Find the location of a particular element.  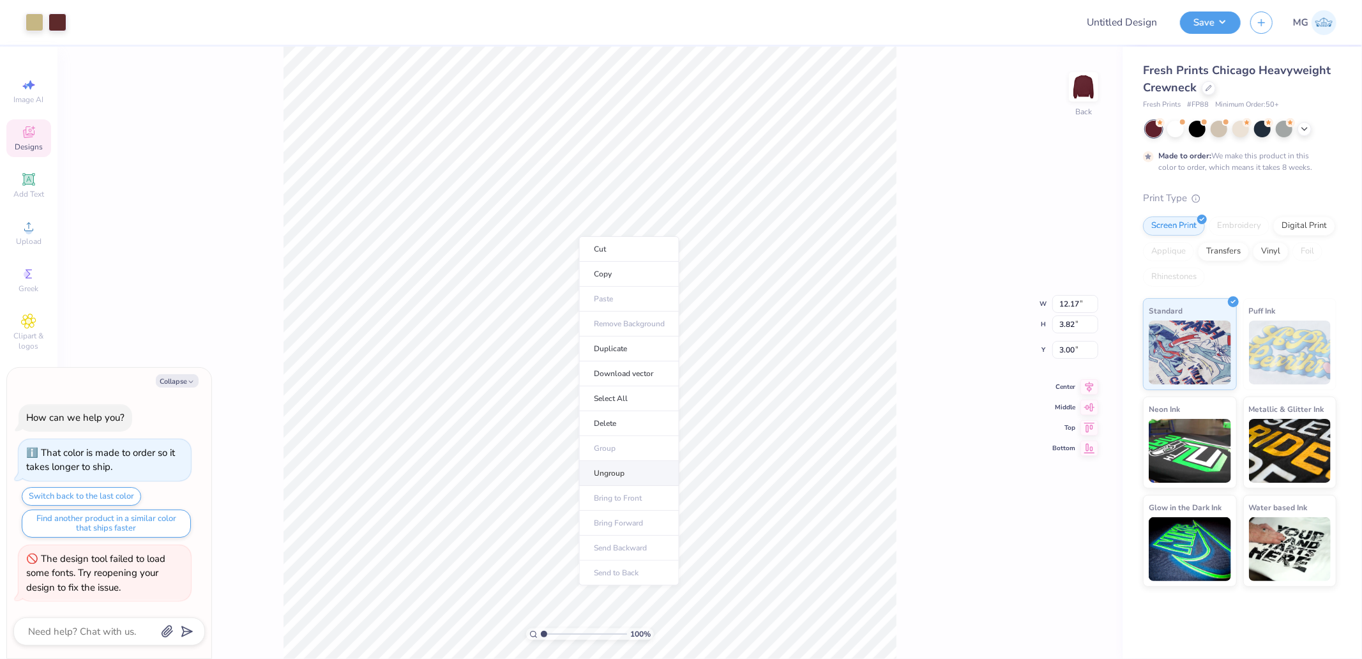

span: Water based Ink is located at coordinates (1279, 507).